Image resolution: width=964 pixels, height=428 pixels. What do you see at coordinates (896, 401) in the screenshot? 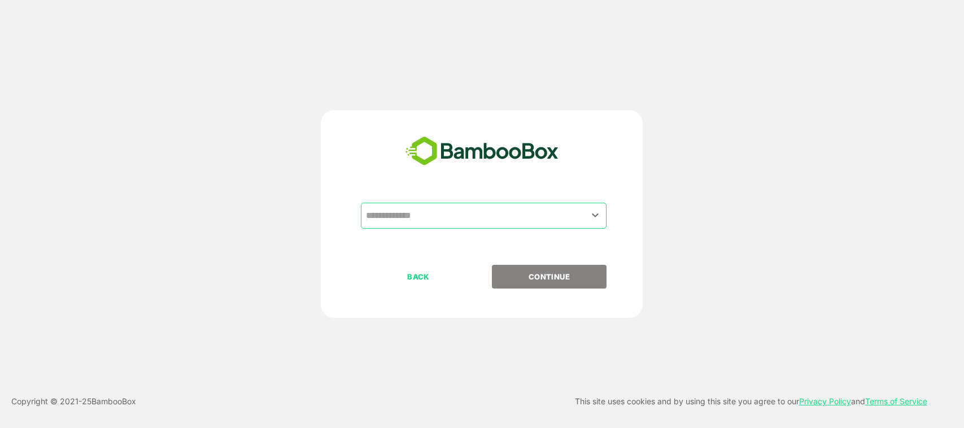
I see `a: Terms of Service` at bounding box center [896, 401].